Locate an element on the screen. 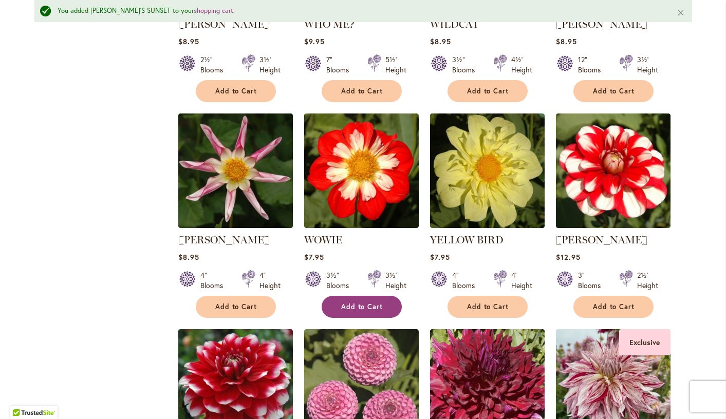 This screenshot has width=726, height=419. div: 3" Blooms is located at coordinates (592, 281).